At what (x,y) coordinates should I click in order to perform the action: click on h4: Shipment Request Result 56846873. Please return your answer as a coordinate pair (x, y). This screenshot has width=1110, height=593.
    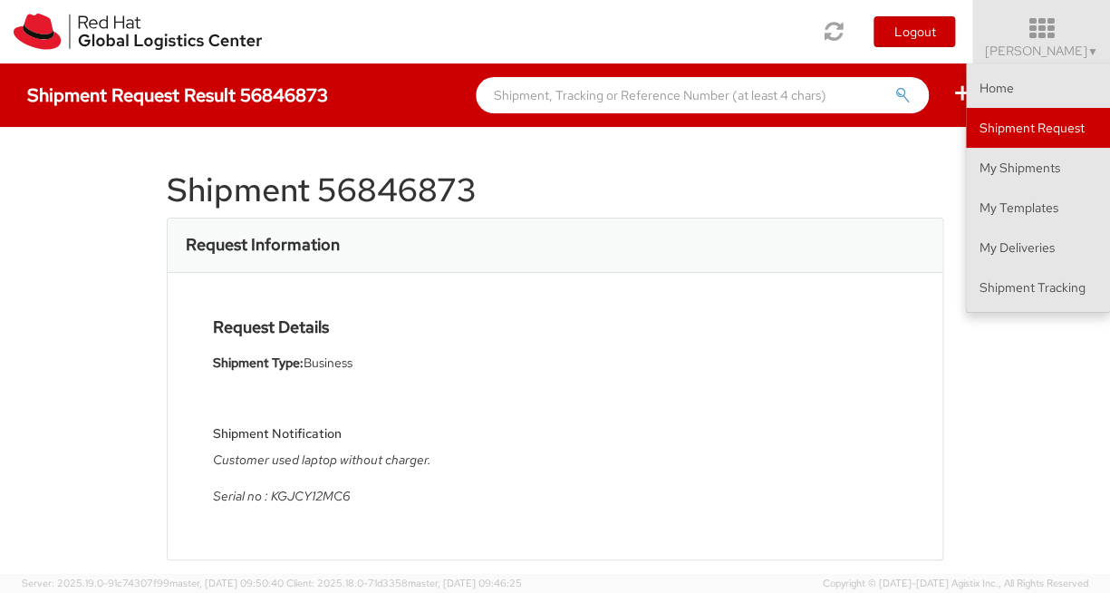
    Looking at the image, I should click on (178, 95).